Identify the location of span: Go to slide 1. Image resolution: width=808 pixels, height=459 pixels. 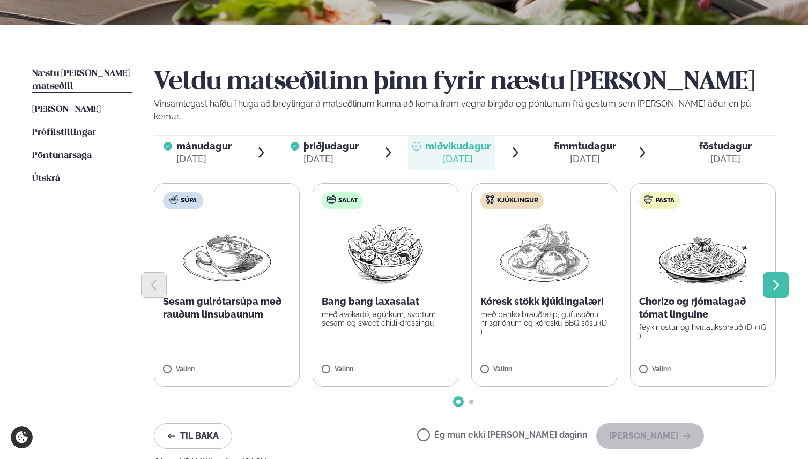
(458, 402).